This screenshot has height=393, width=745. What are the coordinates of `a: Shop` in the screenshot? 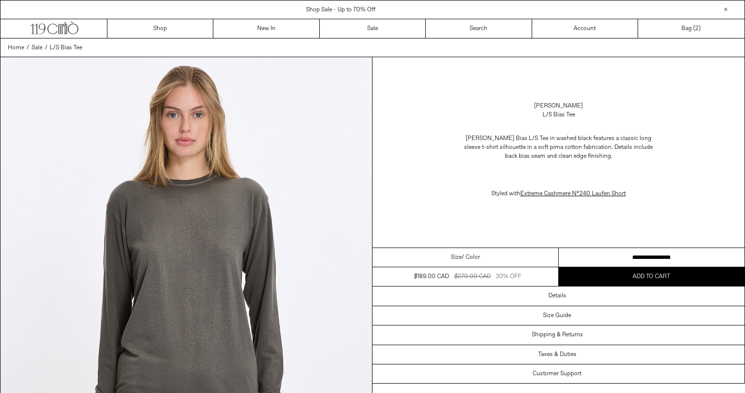 It's located at (160, 29).